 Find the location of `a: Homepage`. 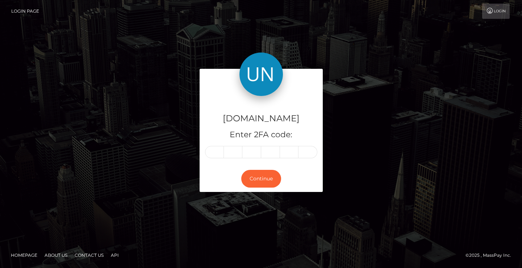

a: Homepage is located at coordinates (24, 255).